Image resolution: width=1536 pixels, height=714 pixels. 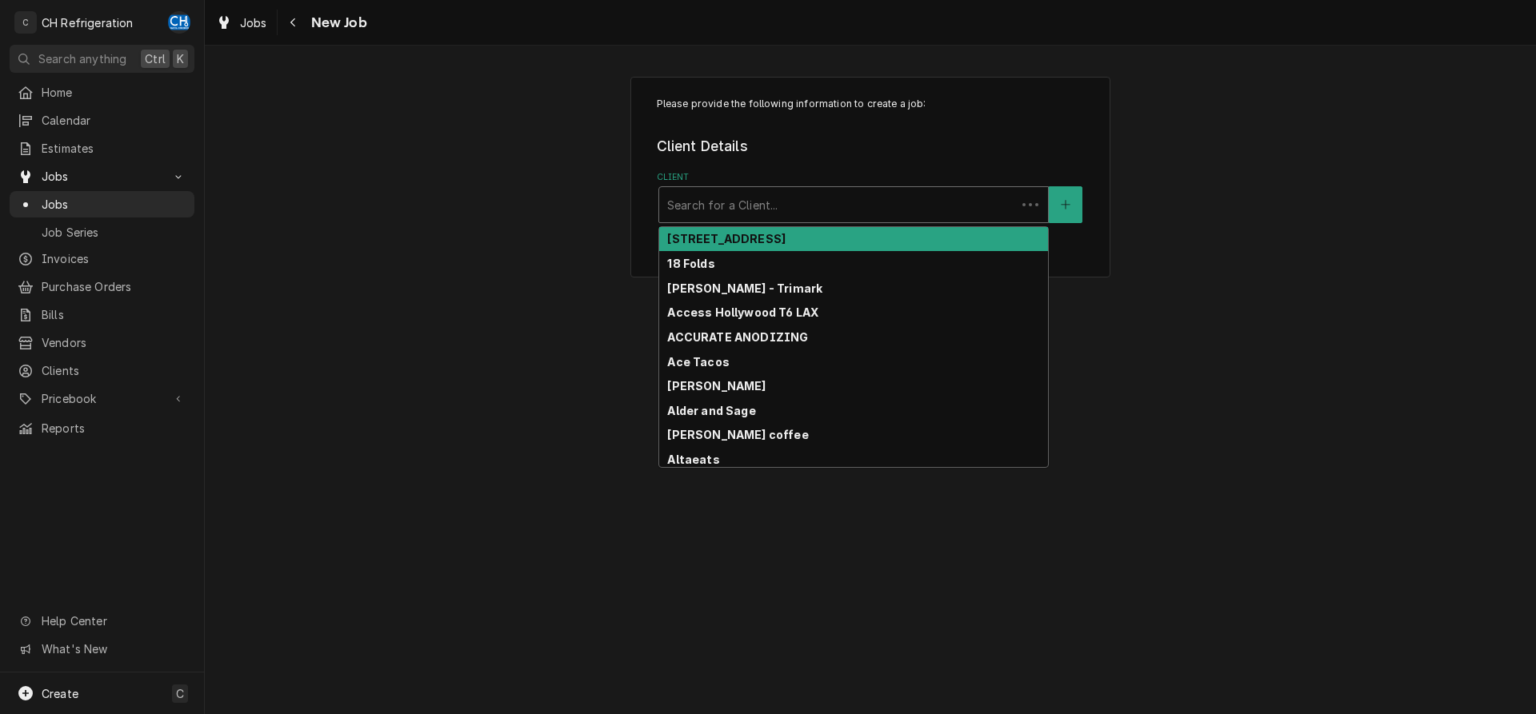 I want to click on a: Home, so click(x=102, y=92).